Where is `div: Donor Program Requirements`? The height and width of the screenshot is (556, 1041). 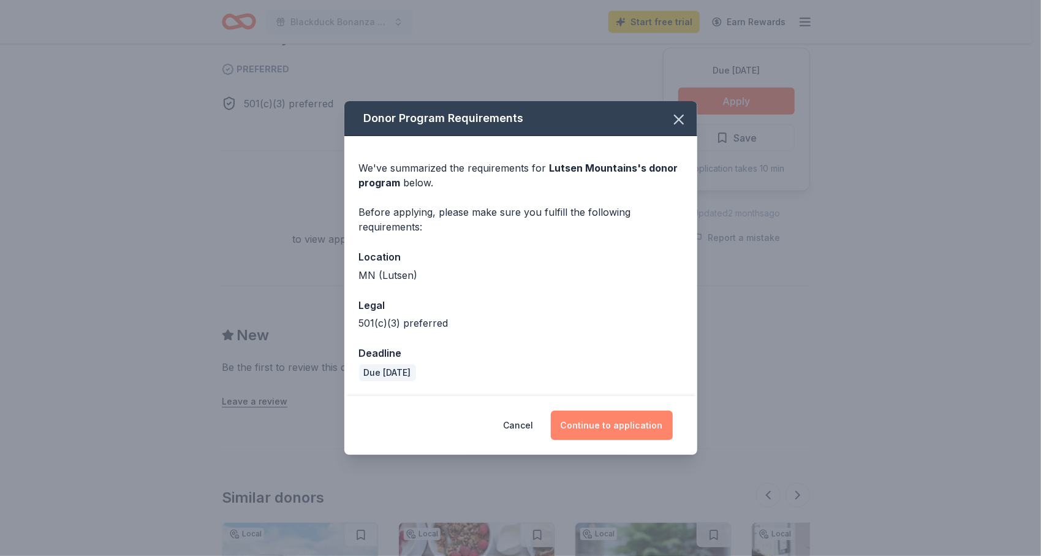
div: Donor Program Requirements is located at coordinates (521, 118).